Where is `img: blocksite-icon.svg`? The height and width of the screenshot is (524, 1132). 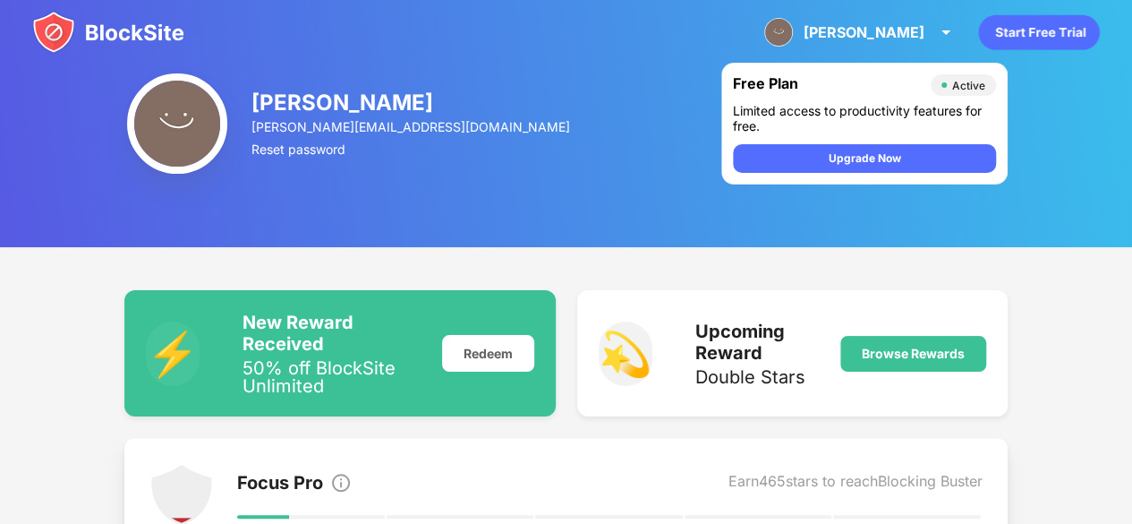 img: blocksite-icon.svg is located at coordinates (108, 32).